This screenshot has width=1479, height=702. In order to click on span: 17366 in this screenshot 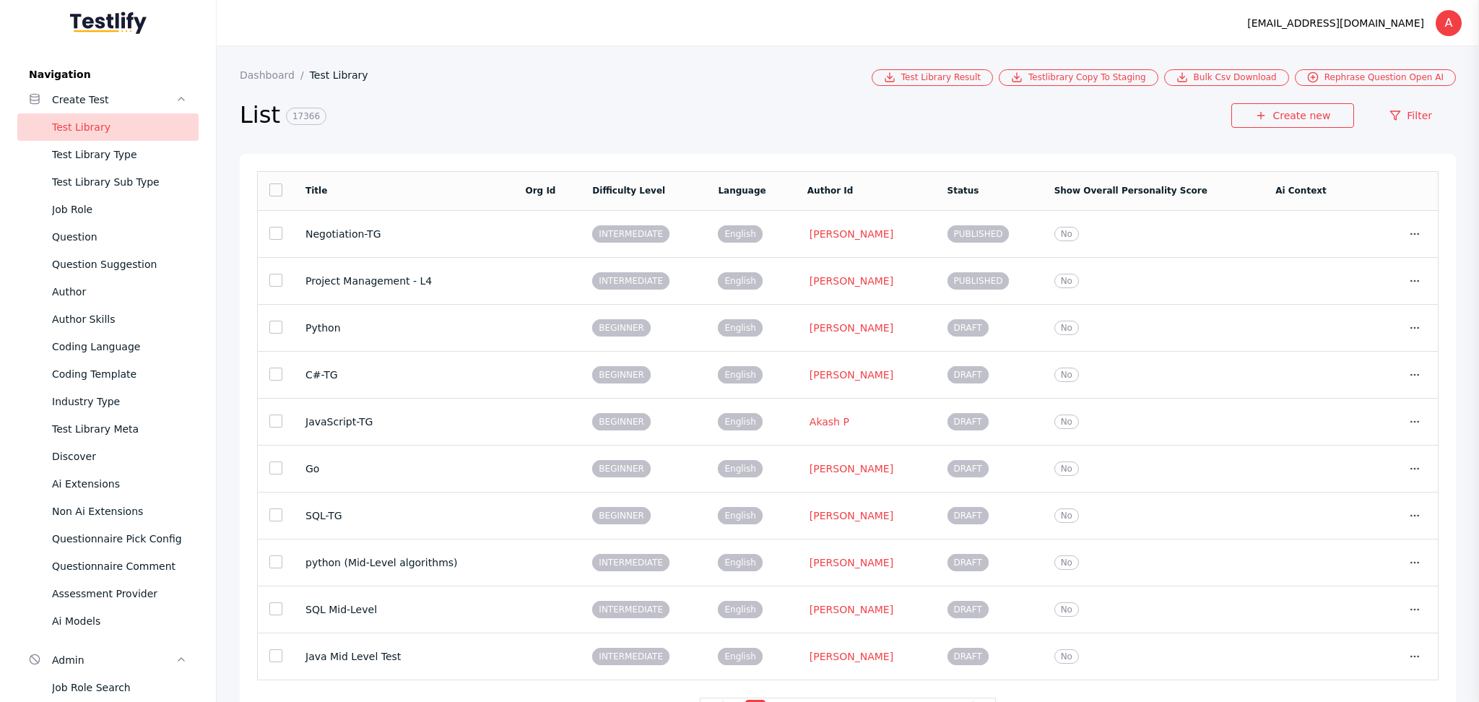, I will do `click(306, 116)`.